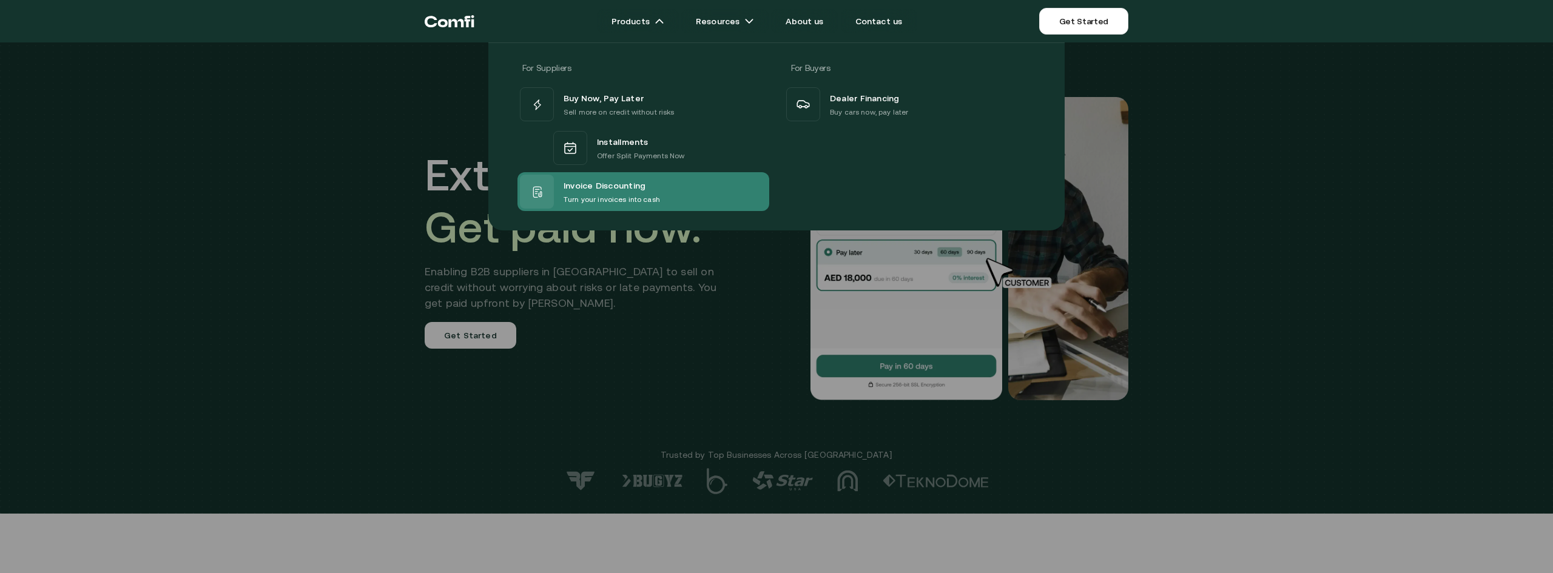 The width and height of the screenshot is (1553, 573). What do you see at coordinates (604, 186) in the screenshot?
I see `span: Invoice Discounting` at bounding box center [604, 186].